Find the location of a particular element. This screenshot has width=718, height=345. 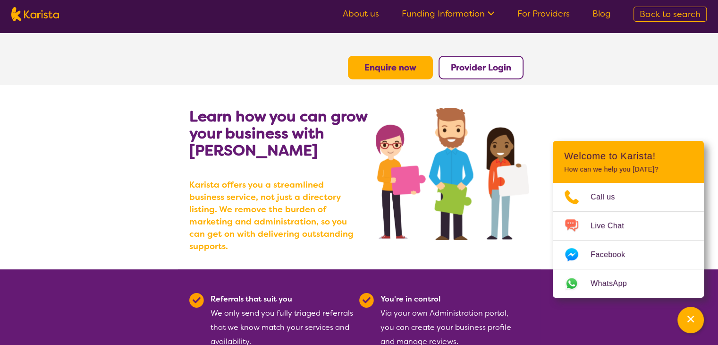

b: Provider Login is located at coordinates (481, 67).